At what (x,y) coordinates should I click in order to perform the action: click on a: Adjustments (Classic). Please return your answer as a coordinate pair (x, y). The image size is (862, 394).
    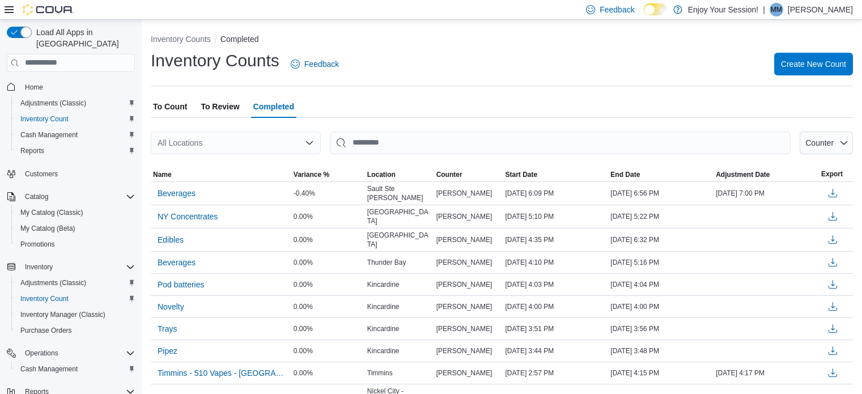
    Looking at the image, I should click on (53, 103).